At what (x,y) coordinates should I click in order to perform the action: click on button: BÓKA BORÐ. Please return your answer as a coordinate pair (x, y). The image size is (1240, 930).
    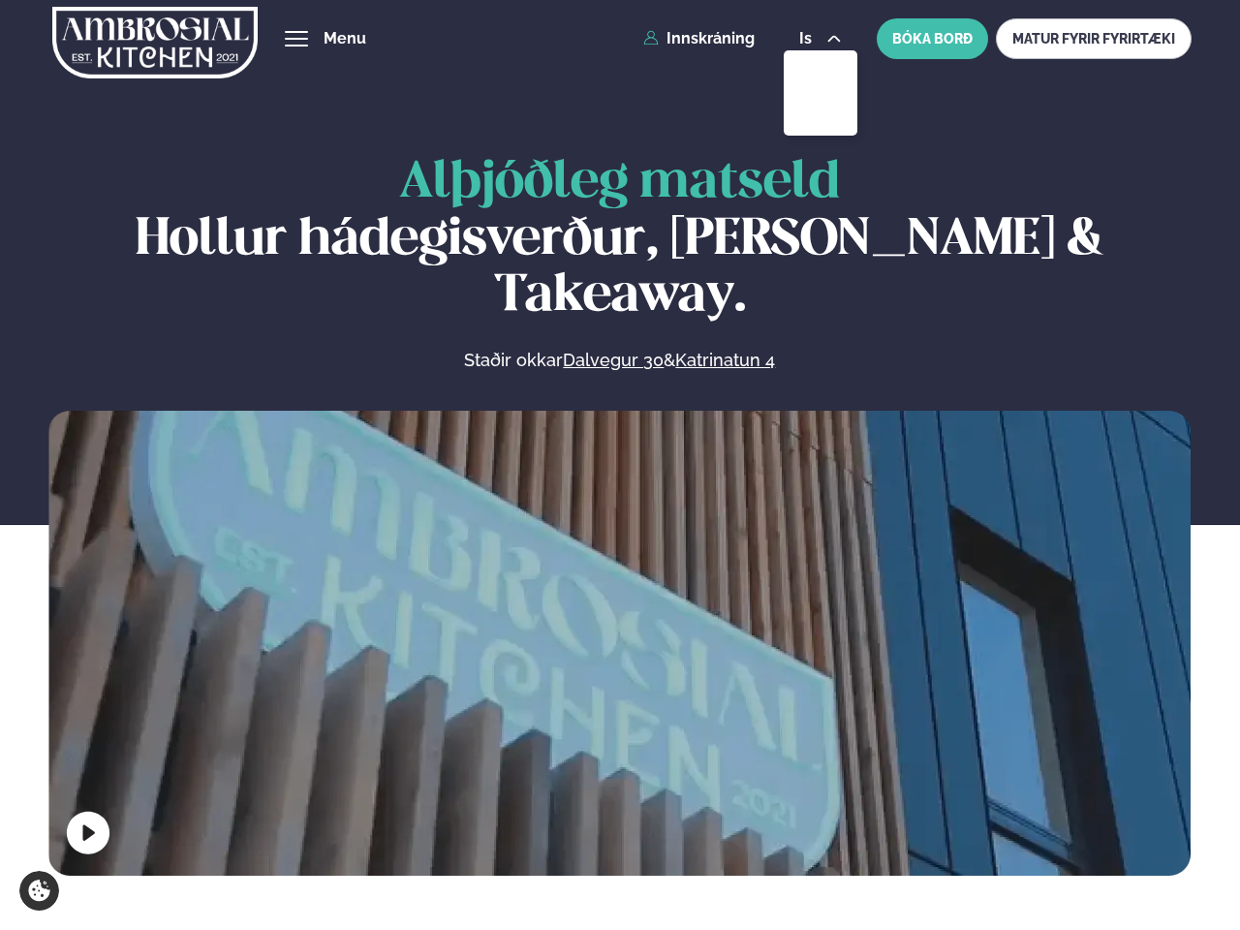
    Looking at the image, I should click on (932, 39).